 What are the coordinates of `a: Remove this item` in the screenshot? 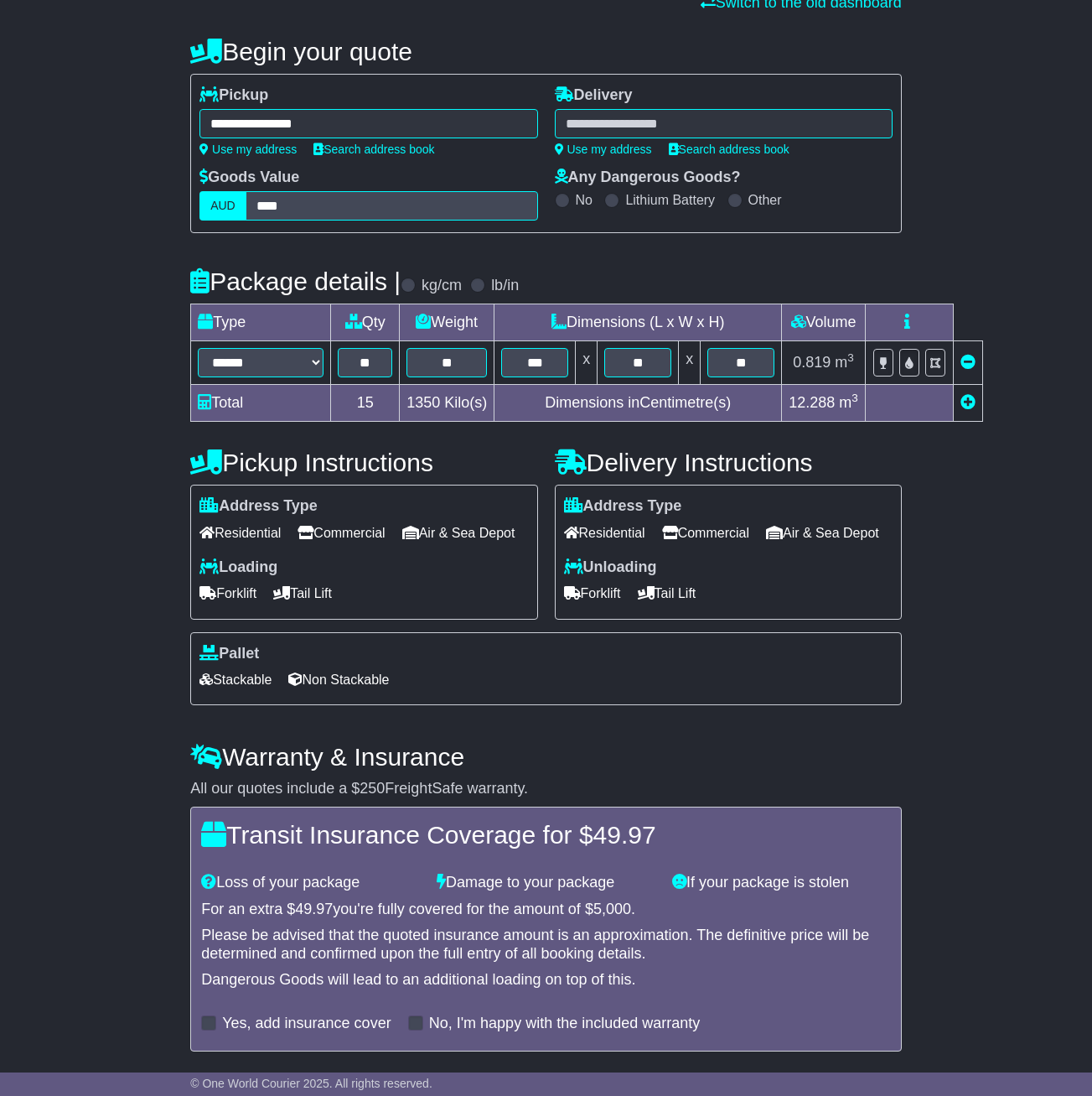 It's located at (968, 362).